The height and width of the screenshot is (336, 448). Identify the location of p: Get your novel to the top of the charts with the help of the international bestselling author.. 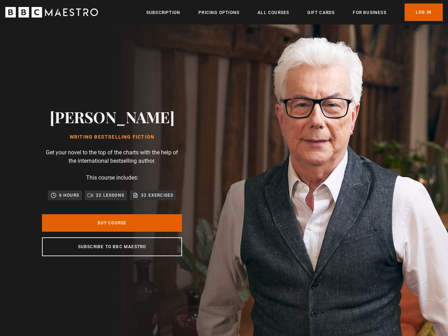
(112, 157).